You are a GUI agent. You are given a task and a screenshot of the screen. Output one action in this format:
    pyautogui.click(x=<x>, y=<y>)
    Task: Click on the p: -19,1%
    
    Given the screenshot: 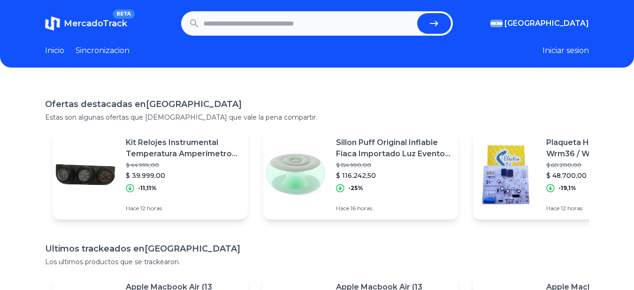 What is the action you would take?
    pyautogui.click(x=567, y=188)
    